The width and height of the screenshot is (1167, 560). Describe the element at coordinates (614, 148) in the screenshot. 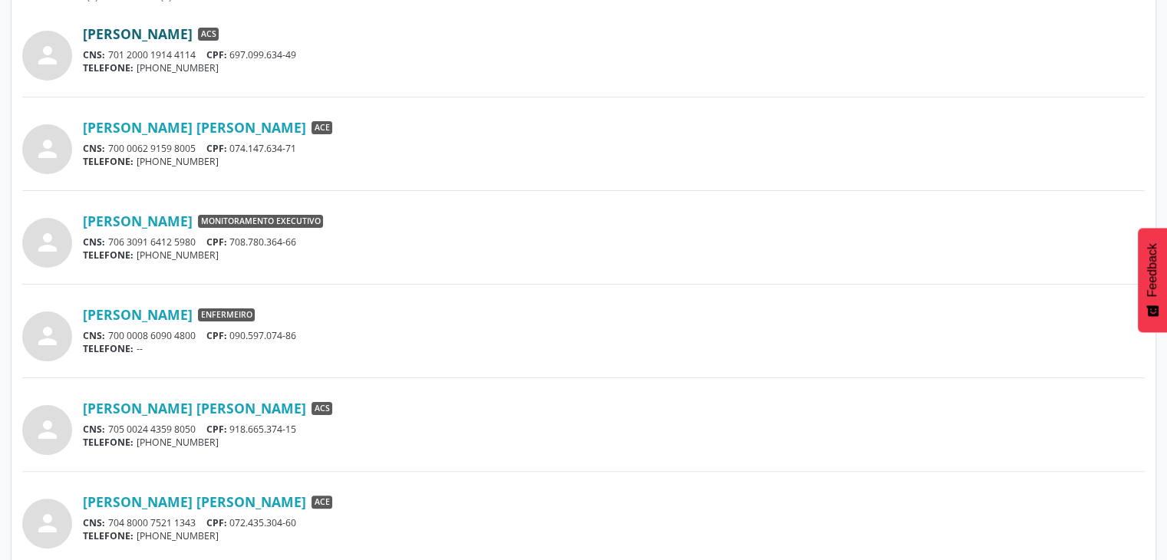

I see `div: 700 0062 9159 8005 074.147.634-71` at that location.